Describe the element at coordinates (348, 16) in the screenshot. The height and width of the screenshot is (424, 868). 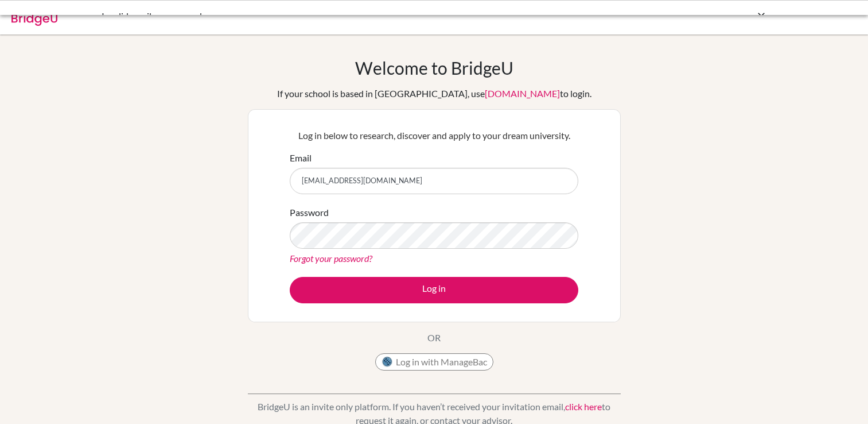
I see `div: Invalid email or password.` at that location.